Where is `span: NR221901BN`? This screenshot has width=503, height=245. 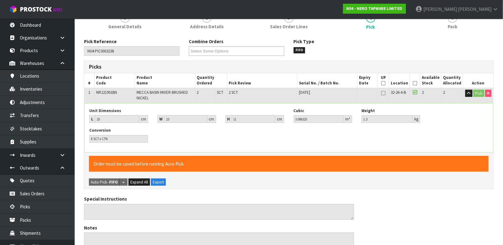 span: NR221901BN is located at coordinates (106, 92).